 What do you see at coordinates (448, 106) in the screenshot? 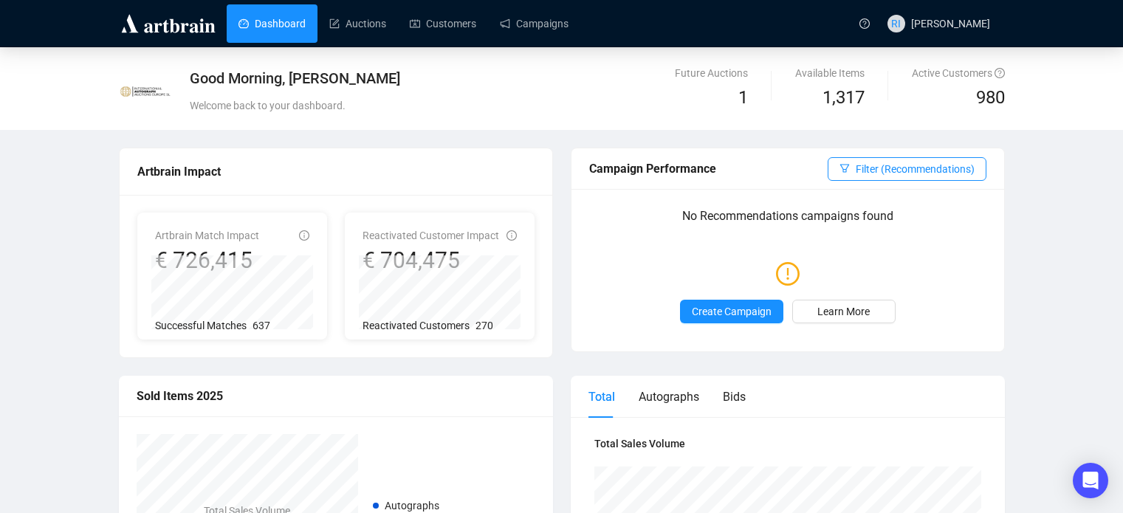
I see `div: Welcome back to your dashboard.` at bounding box center [448, 106].